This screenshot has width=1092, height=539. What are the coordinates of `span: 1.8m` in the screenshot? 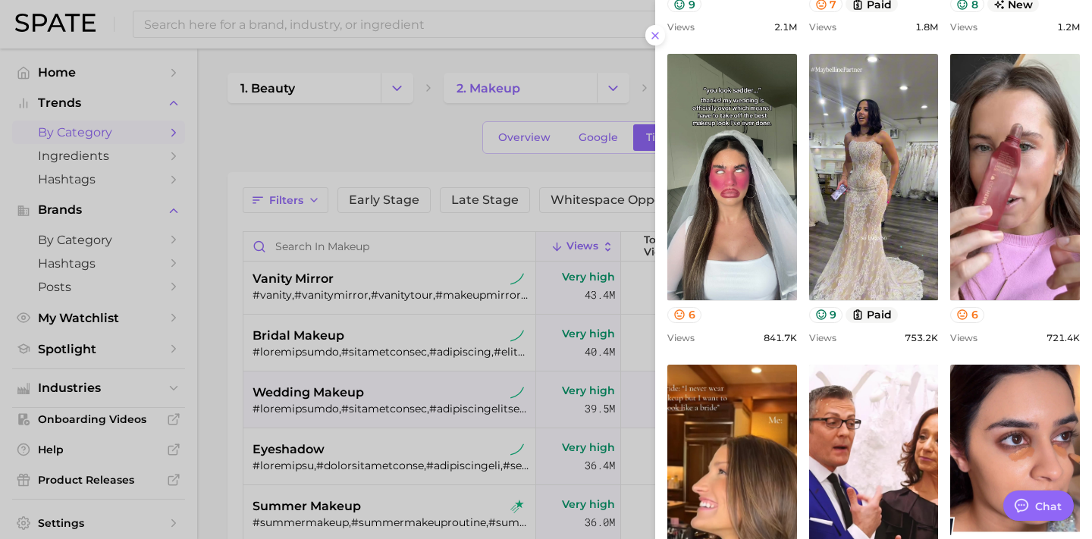 It's located at (927, 27).